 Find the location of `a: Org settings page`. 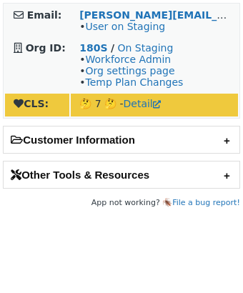

a: Org settings page is located at coordinates (129, 71).